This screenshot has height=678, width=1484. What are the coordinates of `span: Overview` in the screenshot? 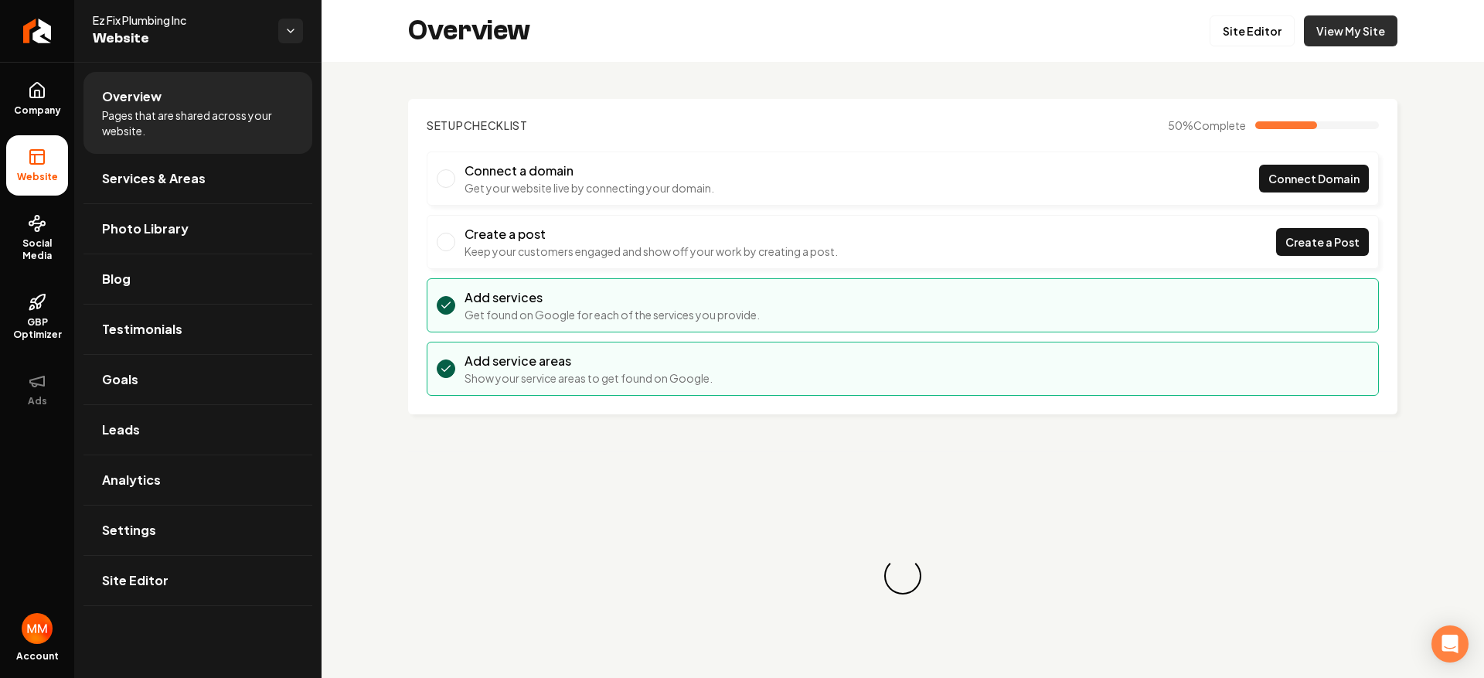 It's located at (131, 97).